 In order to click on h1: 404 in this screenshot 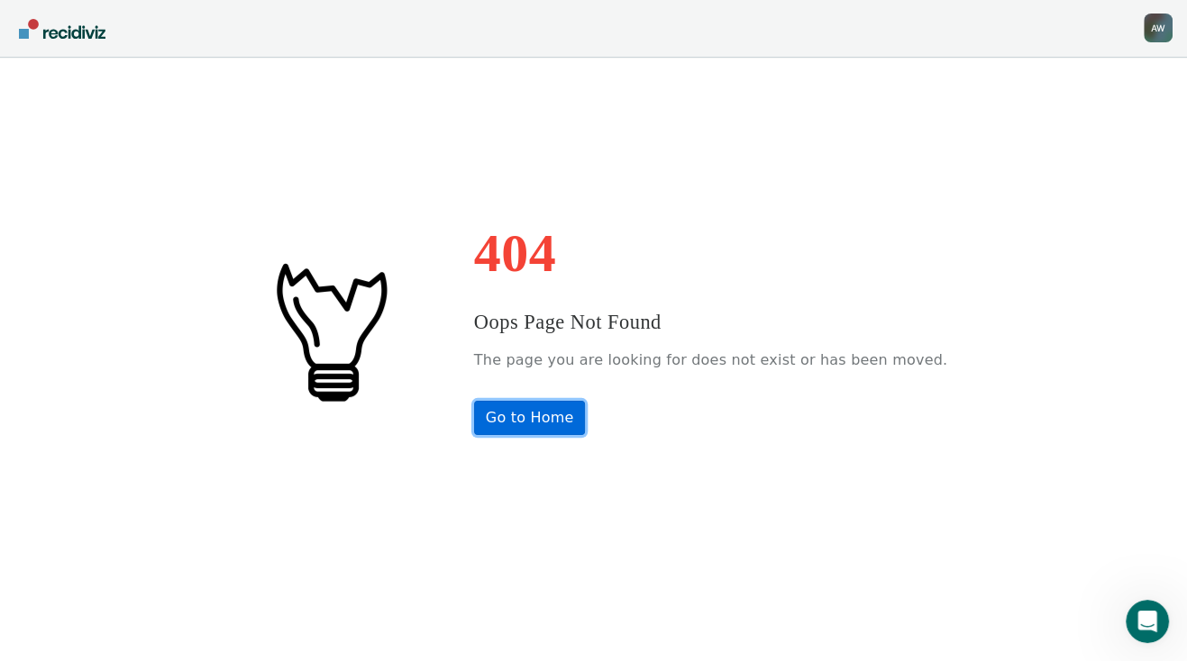, I will do `click(710, 253)`.